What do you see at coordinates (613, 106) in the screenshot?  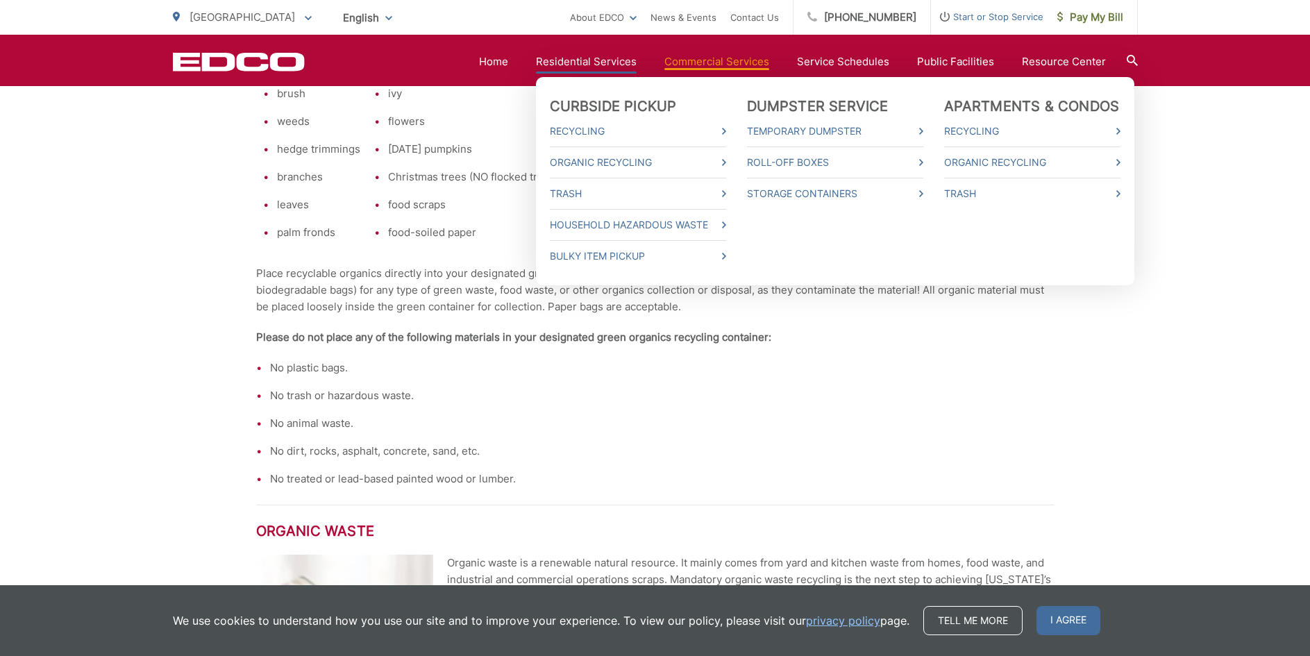 I see `a: Curbside Pickup` at bounding box center [613, 106].